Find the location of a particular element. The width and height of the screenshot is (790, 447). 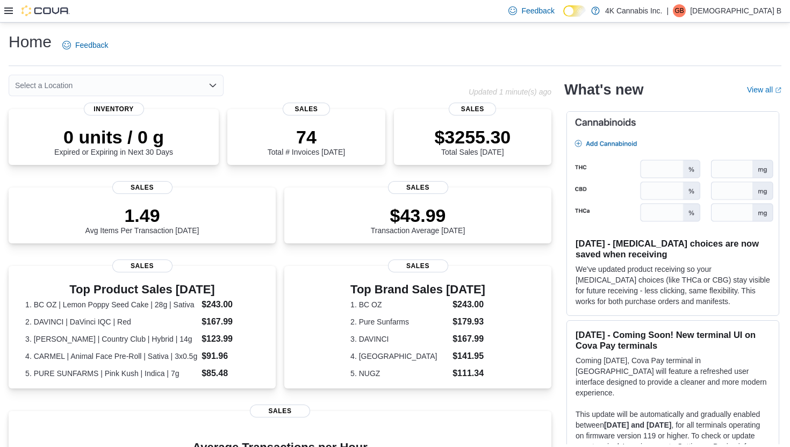

p: 1.49 is located at coordinates (142, 216).